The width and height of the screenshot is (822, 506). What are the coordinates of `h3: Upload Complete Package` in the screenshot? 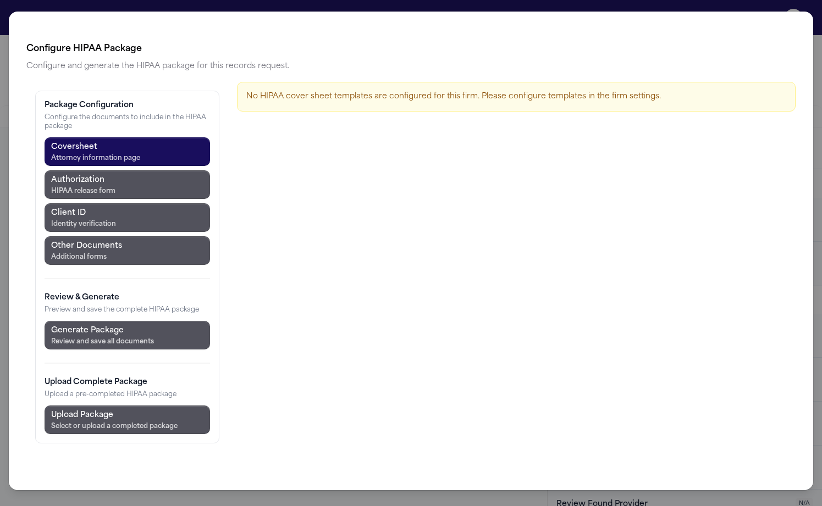 It's located at (127, 383).